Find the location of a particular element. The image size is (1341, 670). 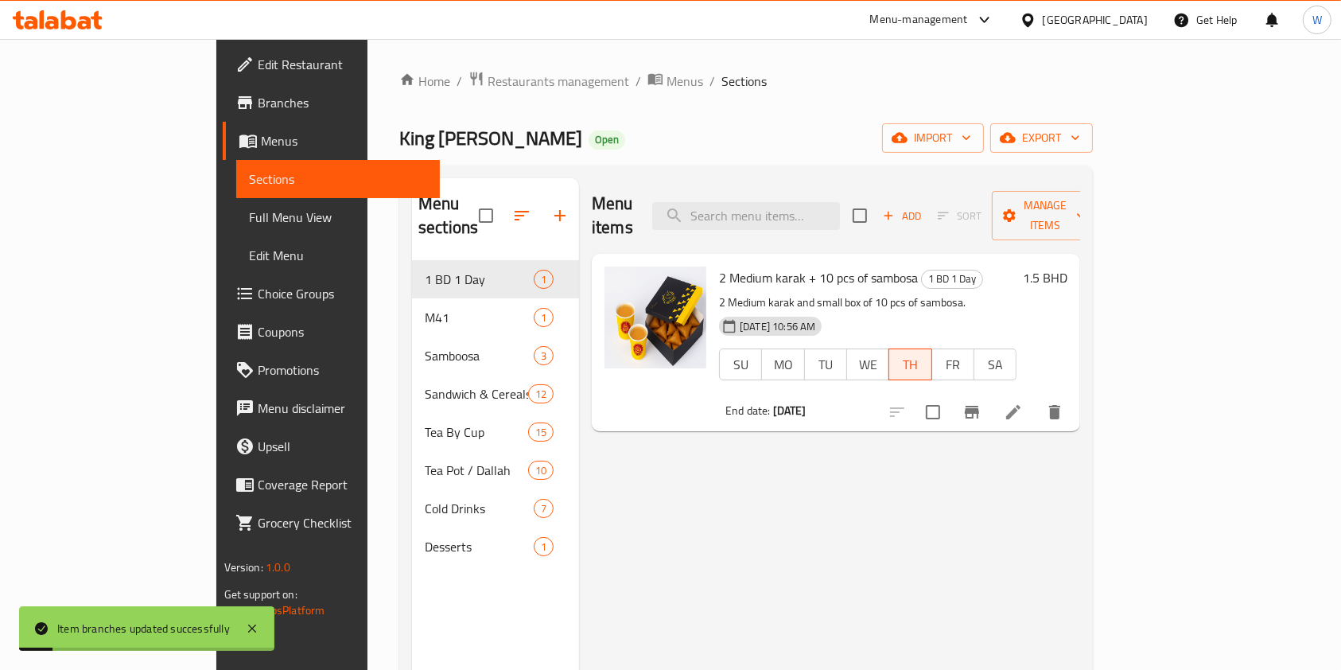

span: 10 is located at coordinates (541, 470).